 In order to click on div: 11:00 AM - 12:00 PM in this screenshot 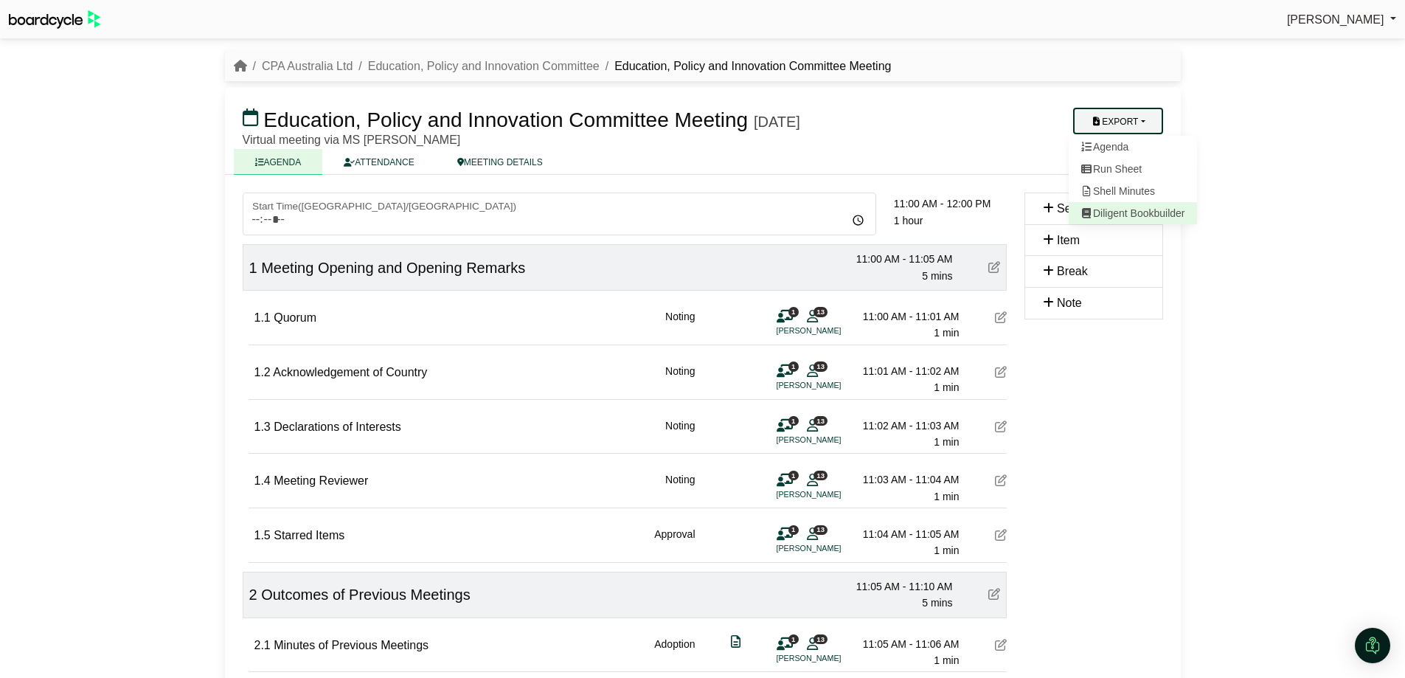, I will do `click(950, 204)`.